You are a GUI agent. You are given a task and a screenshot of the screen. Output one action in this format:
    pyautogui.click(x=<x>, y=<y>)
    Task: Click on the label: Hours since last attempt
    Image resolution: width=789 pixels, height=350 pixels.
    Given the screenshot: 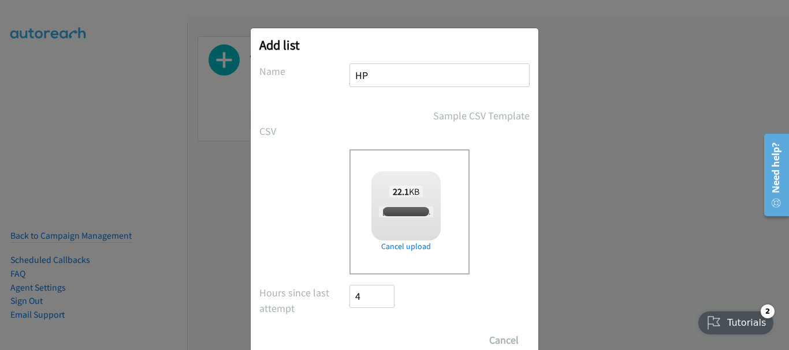 What is the action you would take?
    pyautogui.click(x=304, y=301)
    